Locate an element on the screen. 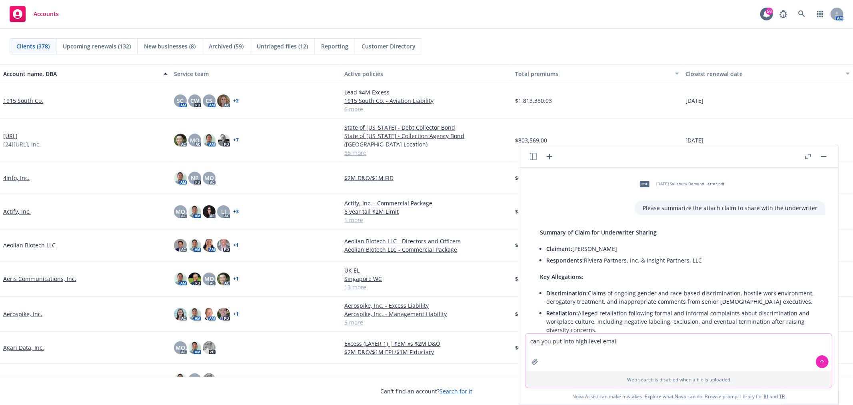 The image size is (853, 405). a: Search is located at coordinates (802, 14).